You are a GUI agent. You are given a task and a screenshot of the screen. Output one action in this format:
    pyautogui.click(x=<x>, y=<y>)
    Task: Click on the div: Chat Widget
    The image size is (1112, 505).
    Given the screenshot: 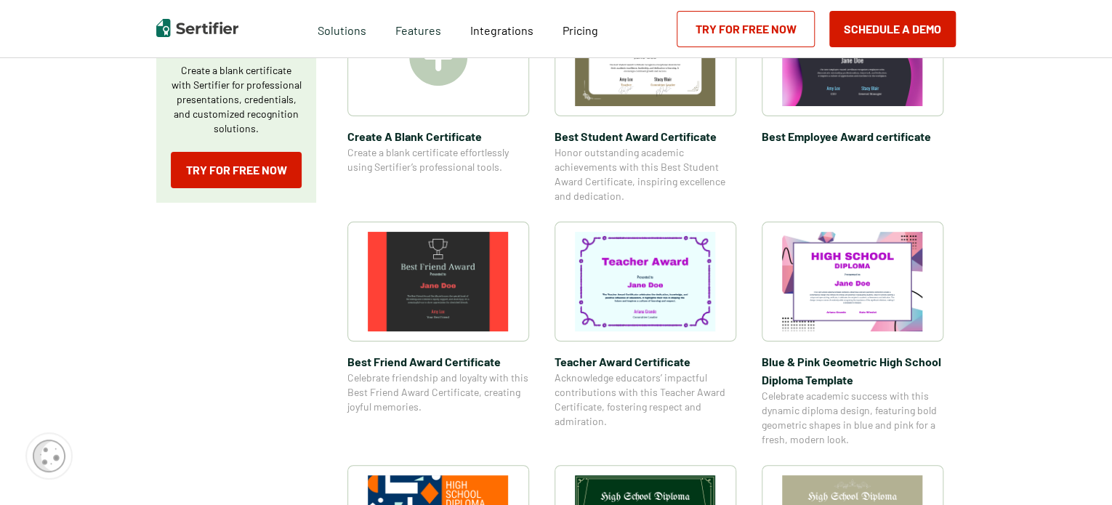 What is the action you would take?
    pyautogui.click(x=1075, y=470)
    